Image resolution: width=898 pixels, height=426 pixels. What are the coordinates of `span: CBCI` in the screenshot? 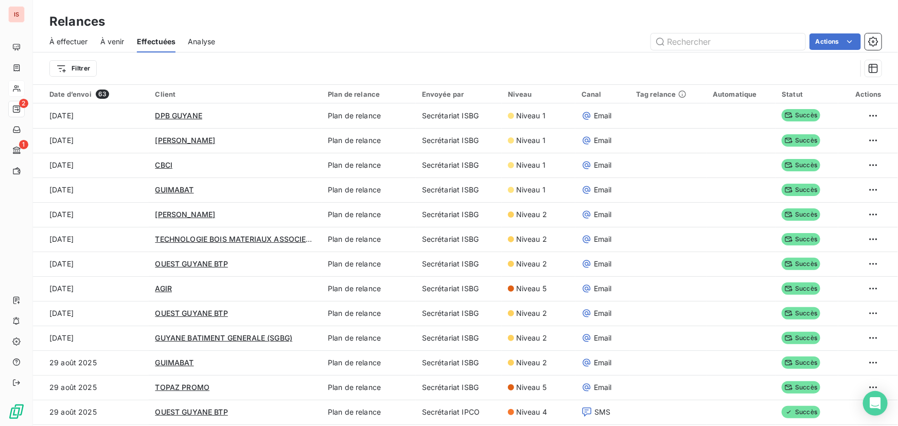 It's located at (164, 165).